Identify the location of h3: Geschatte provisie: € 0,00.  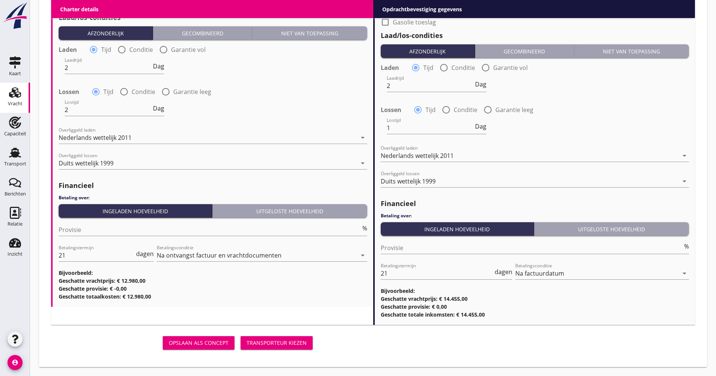
(535, 306).